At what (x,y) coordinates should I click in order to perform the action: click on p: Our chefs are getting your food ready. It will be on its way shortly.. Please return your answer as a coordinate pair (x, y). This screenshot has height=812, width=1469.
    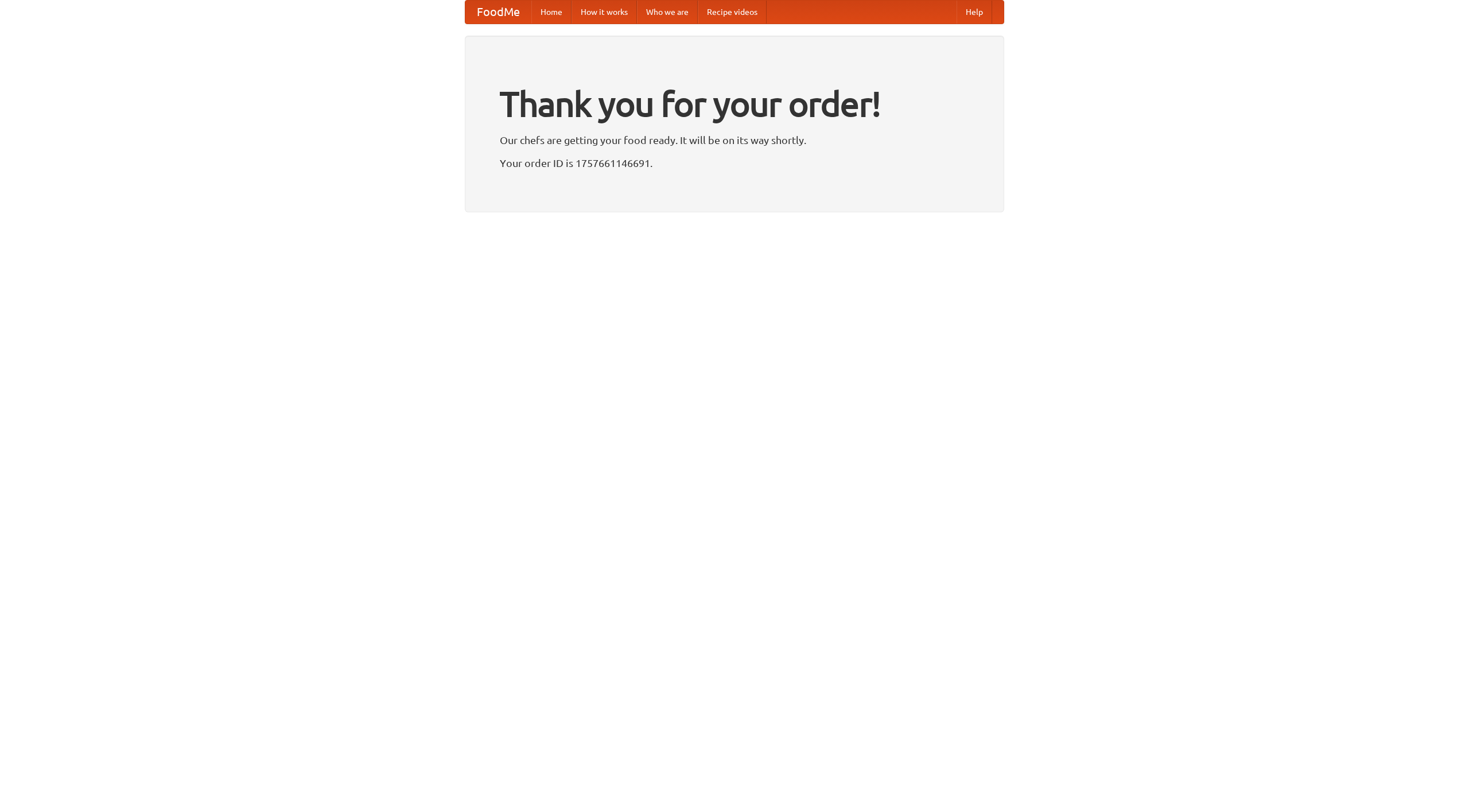
    Looking at the image, I should click on (735, 140).